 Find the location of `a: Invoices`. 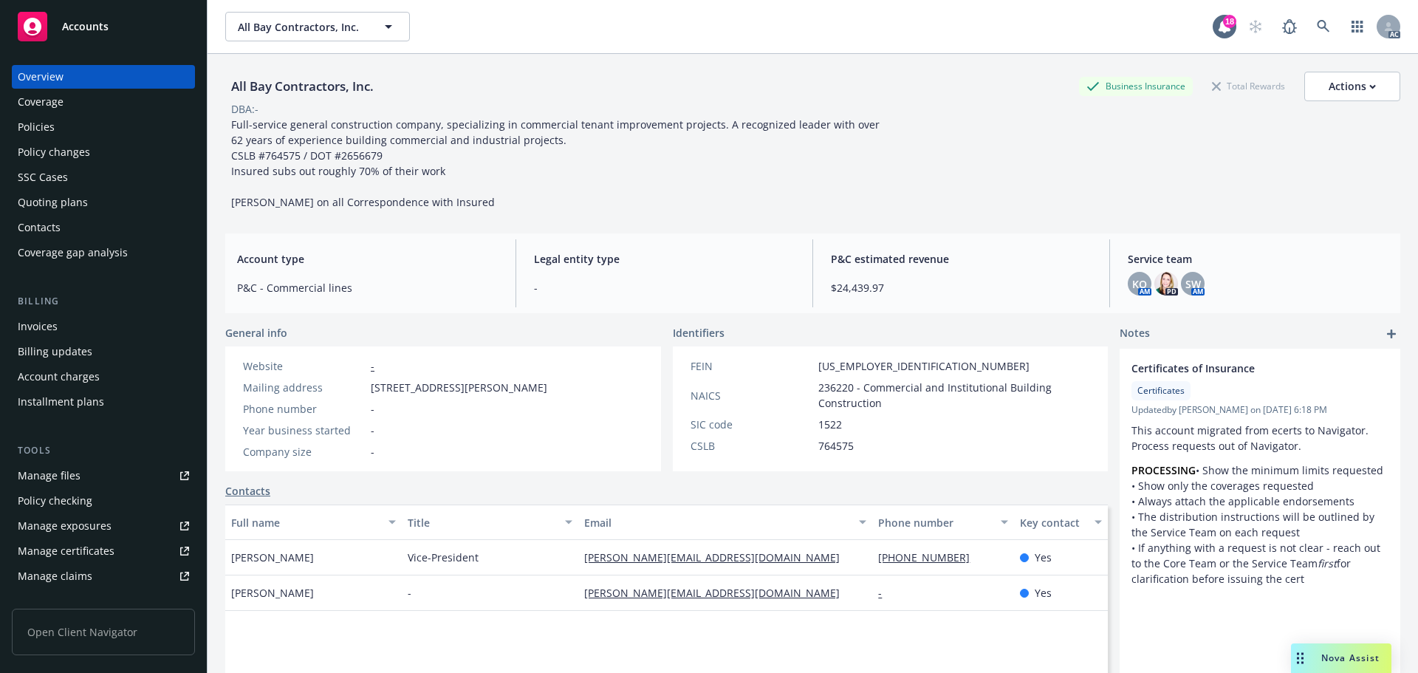

a: Invoices is located at coordinates (103, 327).